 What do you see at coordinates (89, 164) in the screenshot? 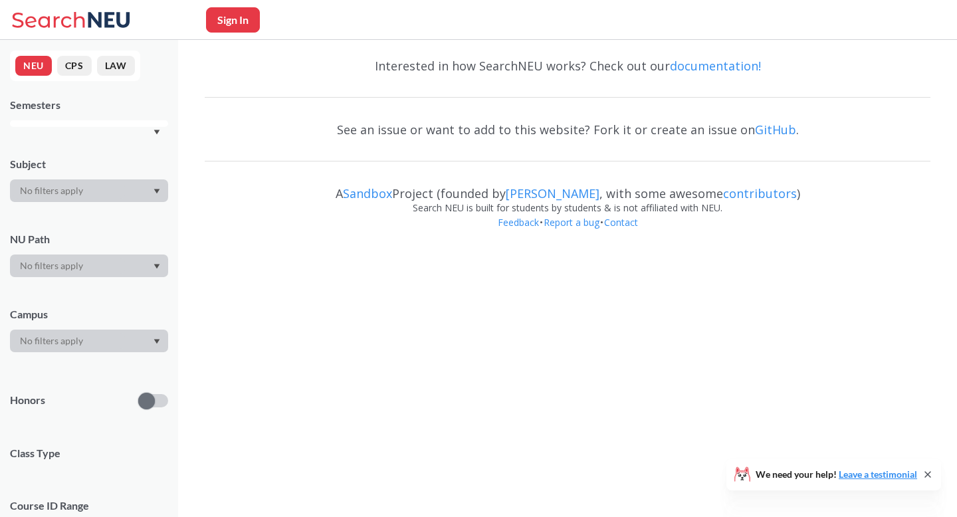
I see `div: Subject` at bounding box center [89, 164].